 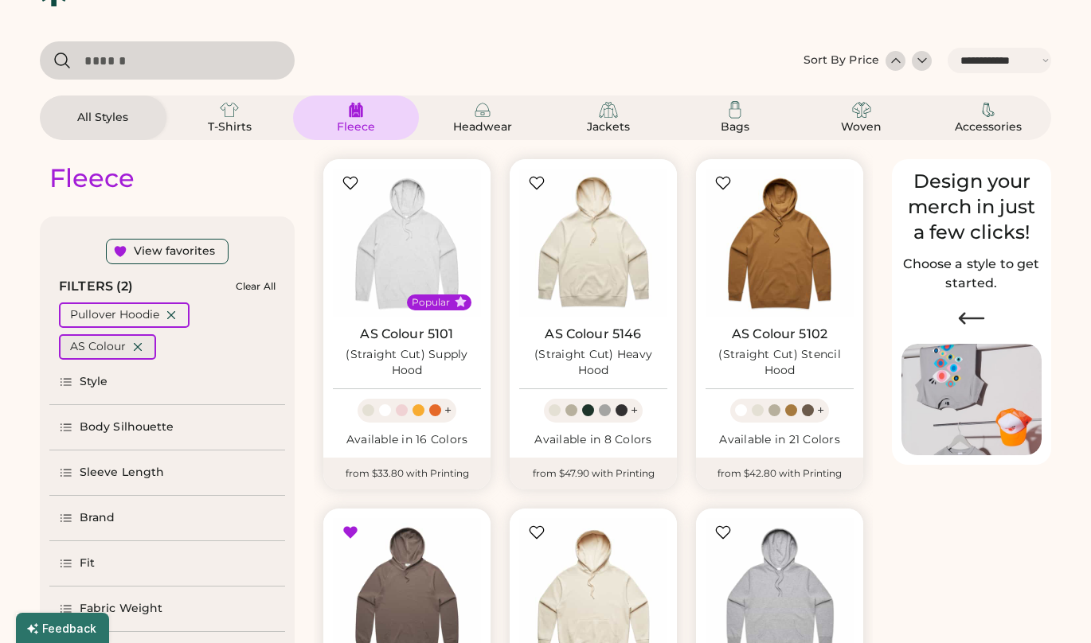 I want to click on div: Woven, so click(x=862, y=127).